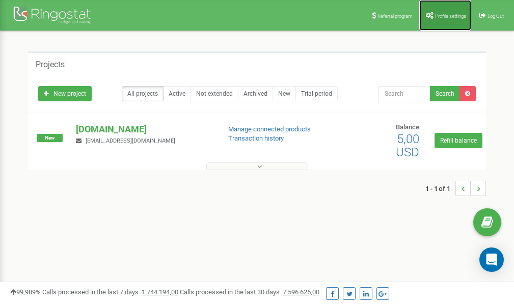 The height and width of the screenshot is (305, 514). What do you see at coordinates (408, 146) in the screenshot?
I see `span: 5,00 USD` at bounding box center [408, 146].